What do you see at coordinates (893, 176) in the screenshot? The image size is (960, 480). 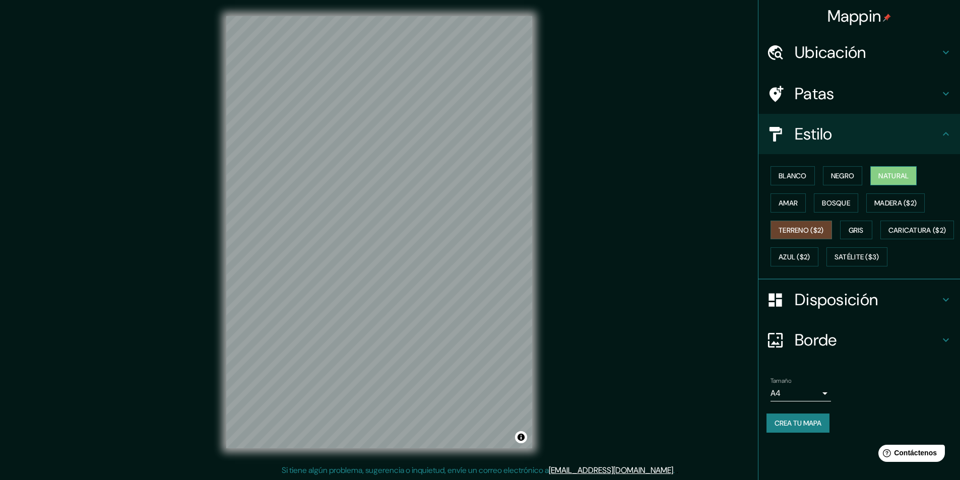 I see `font: Natural` at bounding box center [893, 176].